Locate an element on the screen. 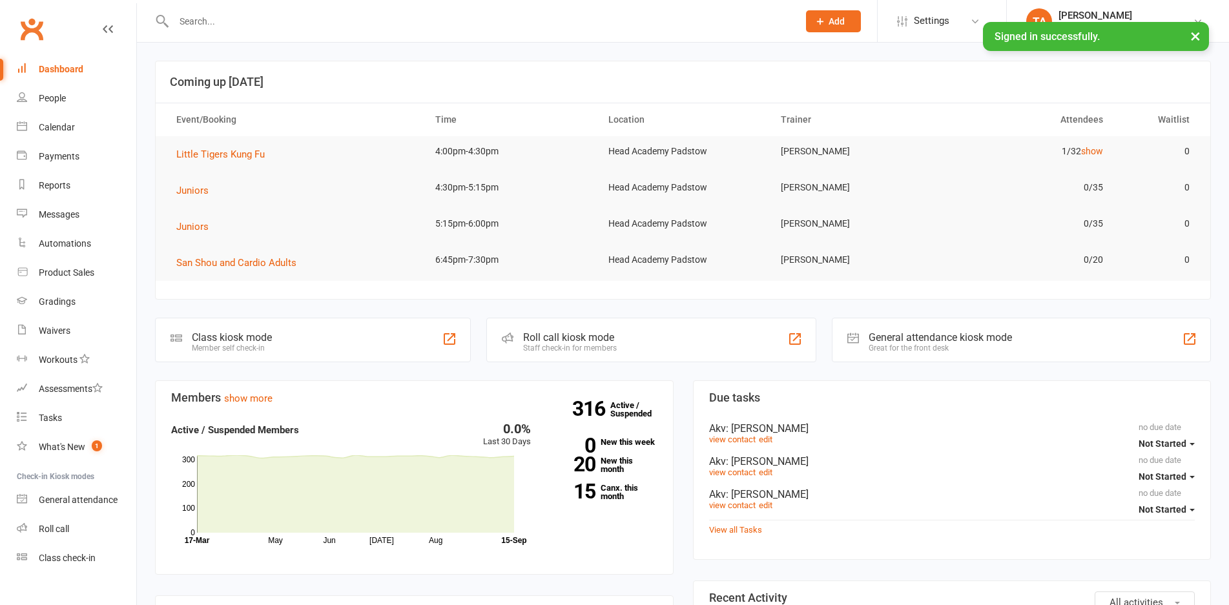 The width and height of the screenshot is (1229, 605). div: General attendance kiosk mode is located at coordinates (940, 337).